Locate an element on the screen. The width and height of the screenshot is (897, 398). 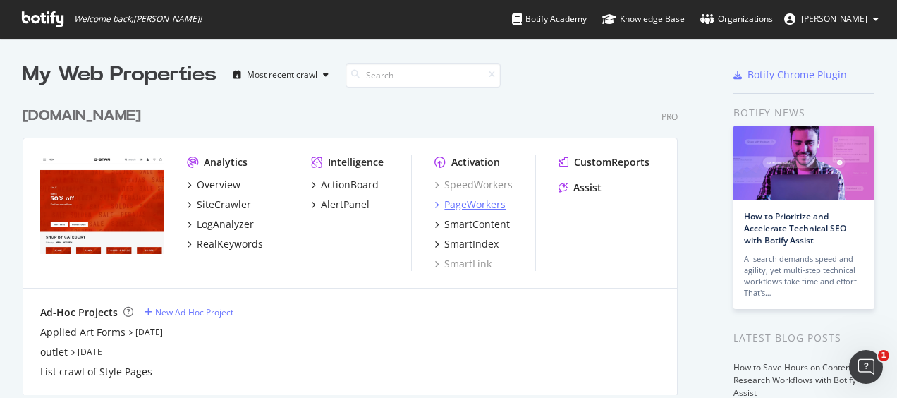
a: ActionBoard is located at coordinates (345, 185).